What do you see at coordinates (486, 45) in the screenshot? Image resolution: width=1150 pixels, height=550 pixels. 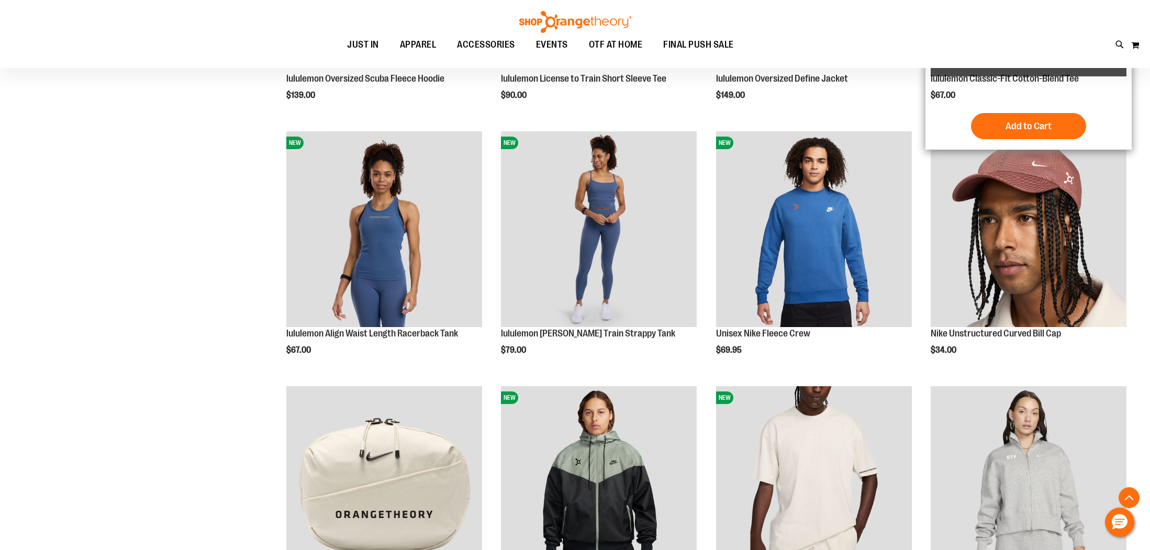 I see `a: ACCESSORIES` at bounding box center [486, 45].